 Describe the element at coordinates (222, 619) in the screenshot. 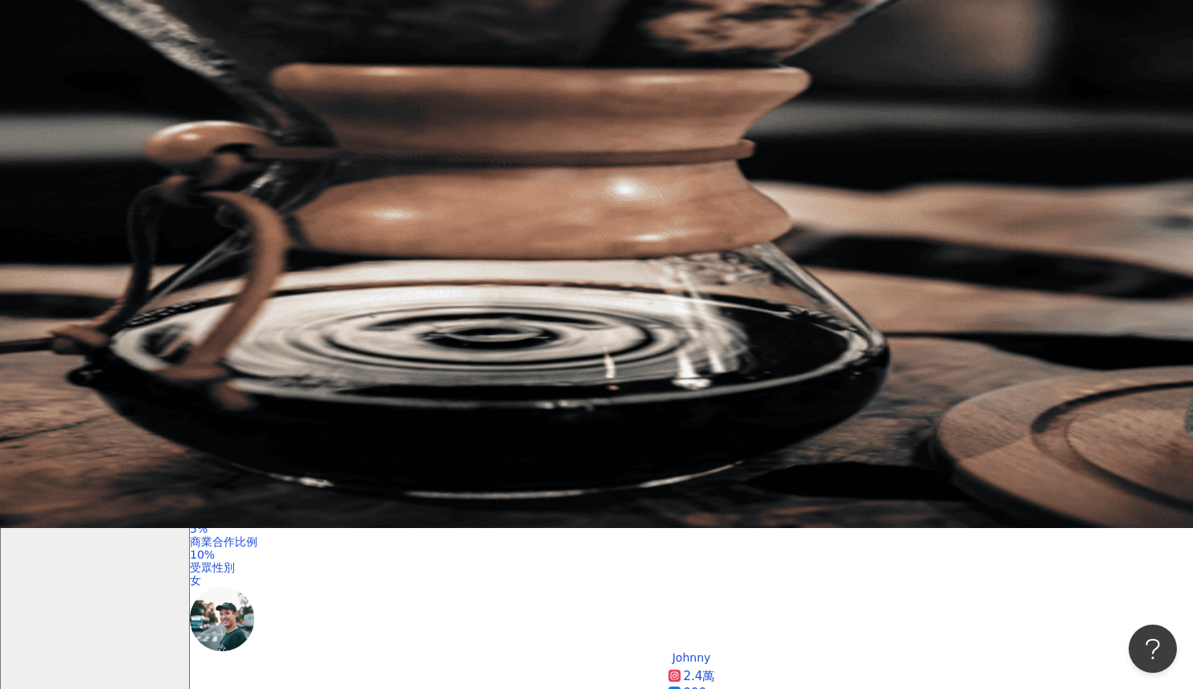

I see `img: KOL Avatar` at that location.